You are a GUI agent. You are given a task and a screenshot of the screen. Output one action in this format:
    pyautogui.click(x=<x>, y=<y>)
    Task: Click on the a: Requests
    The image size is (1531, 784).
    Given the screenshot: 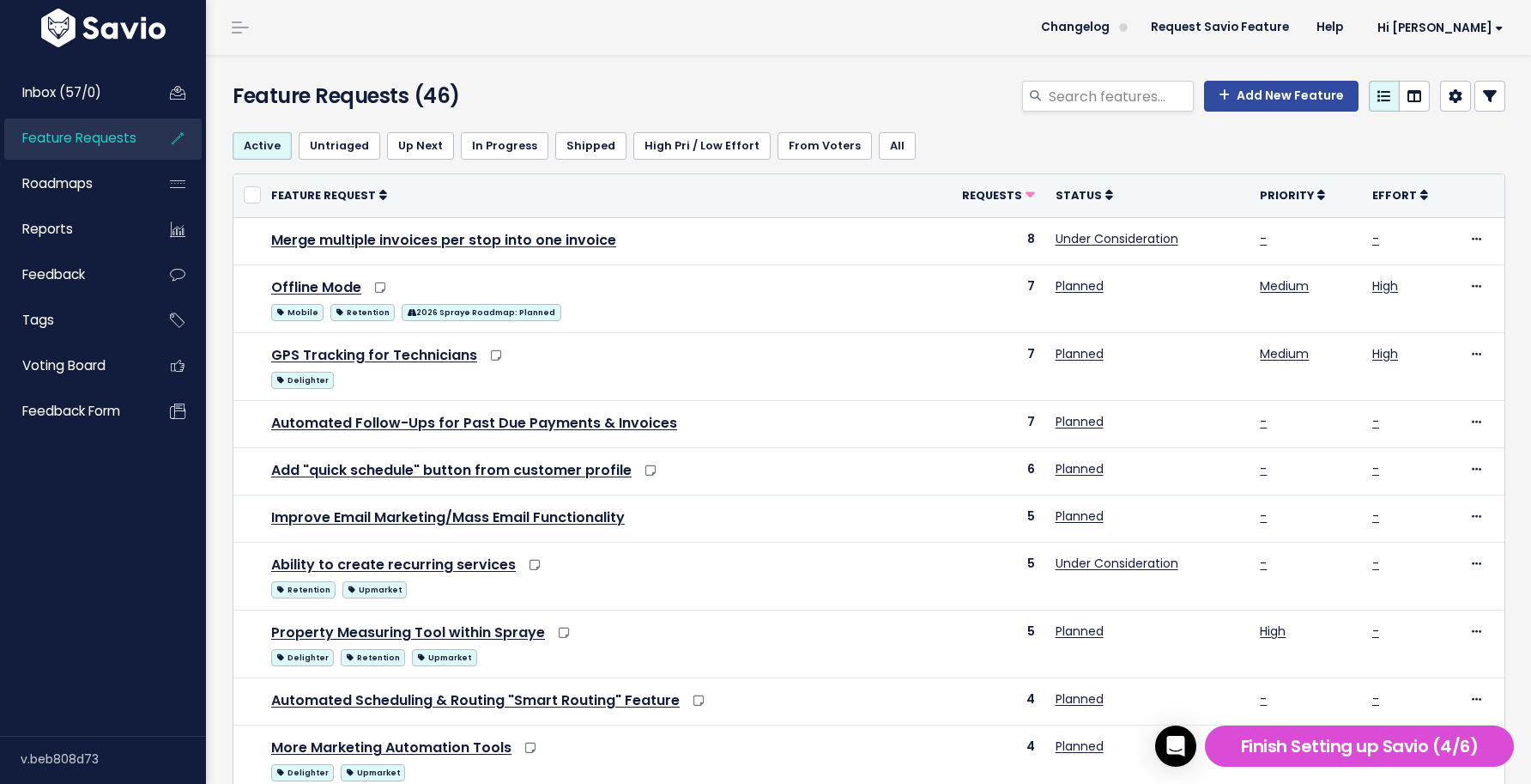 What is the action you would take?
    pyautogui.click(x=998, y=195)
    